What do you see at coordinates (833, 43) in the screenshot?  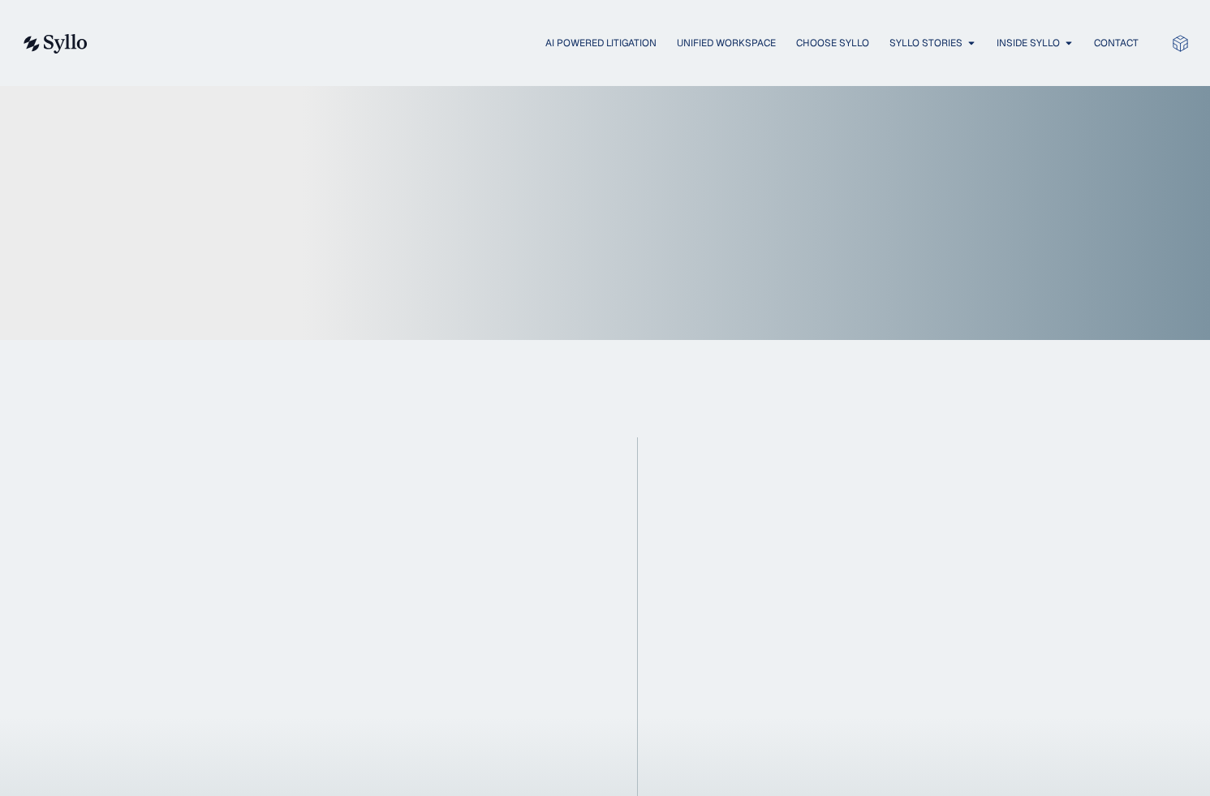 I see `span: Choose Syllo` at bounding box center [833, 43].